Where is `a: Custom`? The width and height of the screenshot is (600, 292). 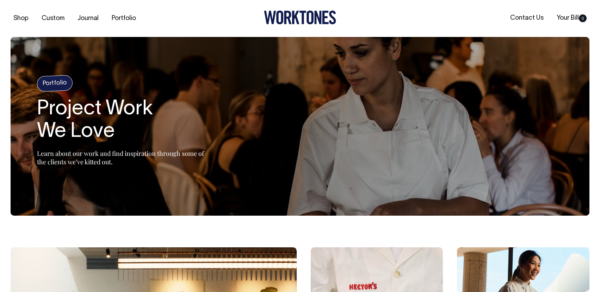 a: Custom is located at coordinates (53, 18).